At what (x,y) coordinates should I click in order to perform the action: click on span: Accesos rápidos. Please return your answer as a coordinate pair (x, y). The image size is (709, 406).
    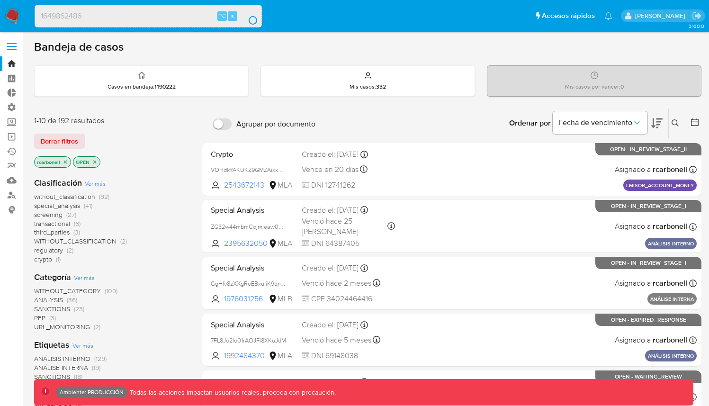
    Looking at the image, I should click on (568, 16).